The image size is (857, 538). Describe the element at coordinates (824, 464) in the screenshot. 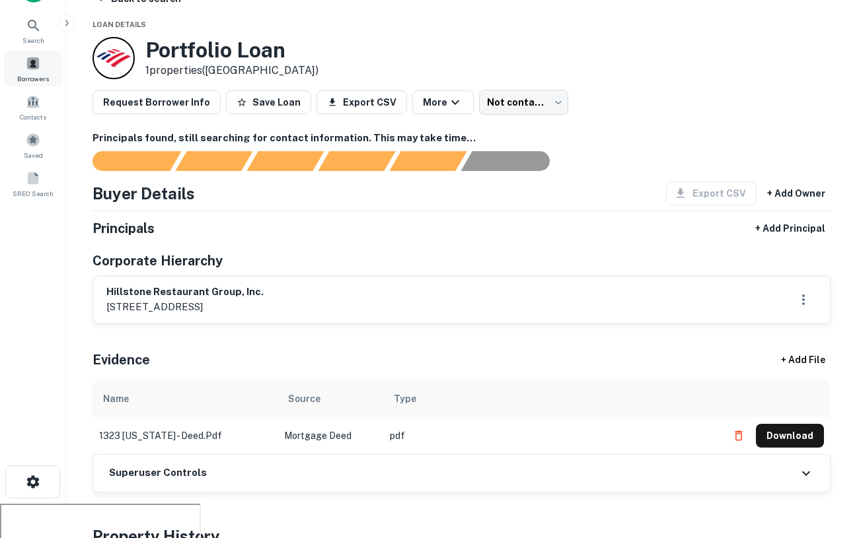

I see `div: Chat Widget` at that location.